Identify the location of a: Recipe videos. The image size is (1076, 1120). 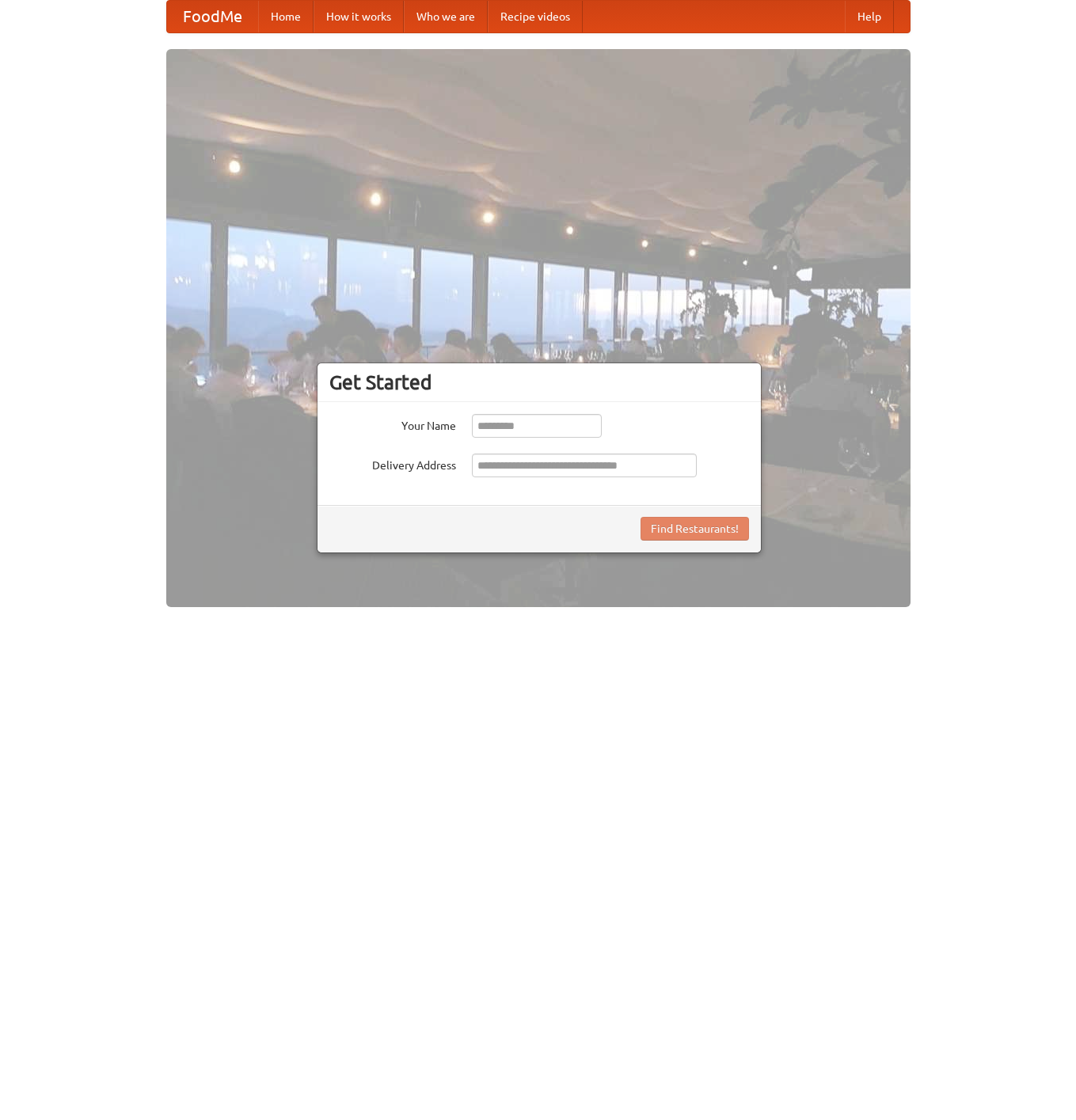
(536, 17).